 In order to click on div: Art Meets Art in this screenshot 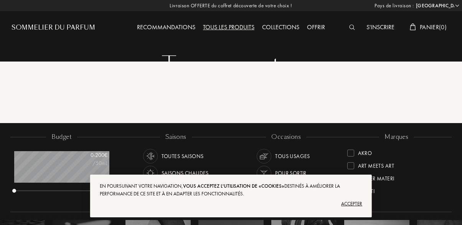, I will do `click(376, 164)`.